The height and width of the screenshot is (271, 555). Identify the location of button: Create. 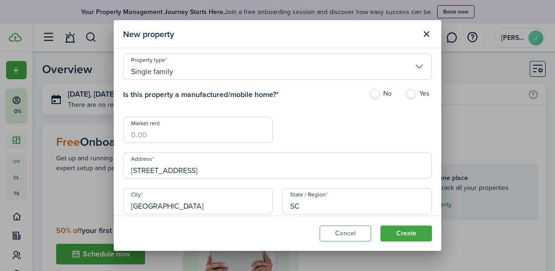
(406, 233).